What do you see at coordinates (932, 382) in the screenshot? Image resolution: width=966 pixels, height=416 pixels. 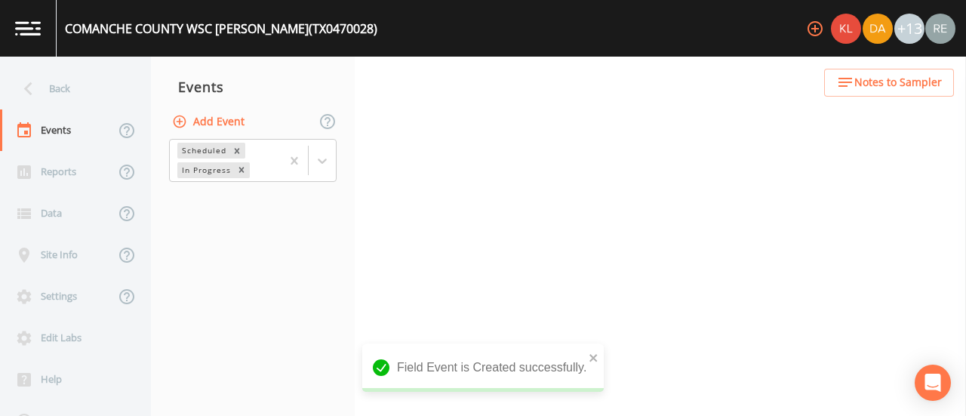 I see `div: Open Intercom Messenger` at bounding box center [932, 382].